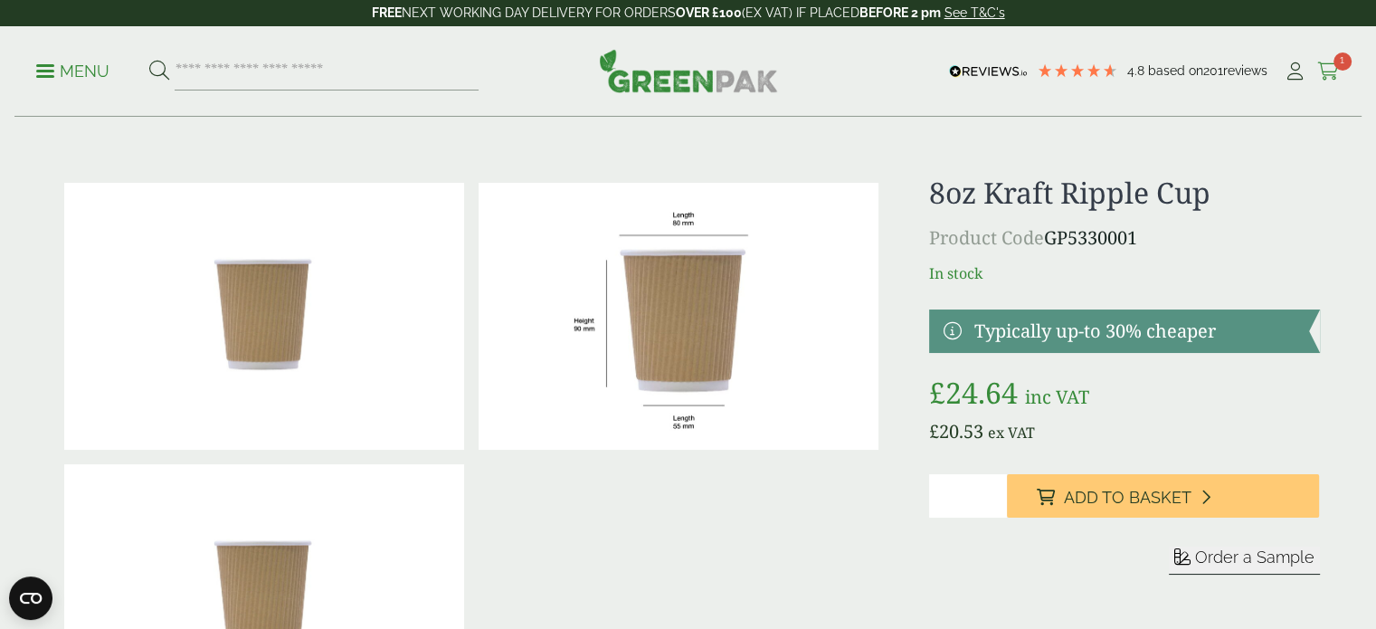 The height and width of the screenshot is (629, 1376). Describe the element at coordinates (72, 71) in the screenshot. I see `p: Menu` at that location.